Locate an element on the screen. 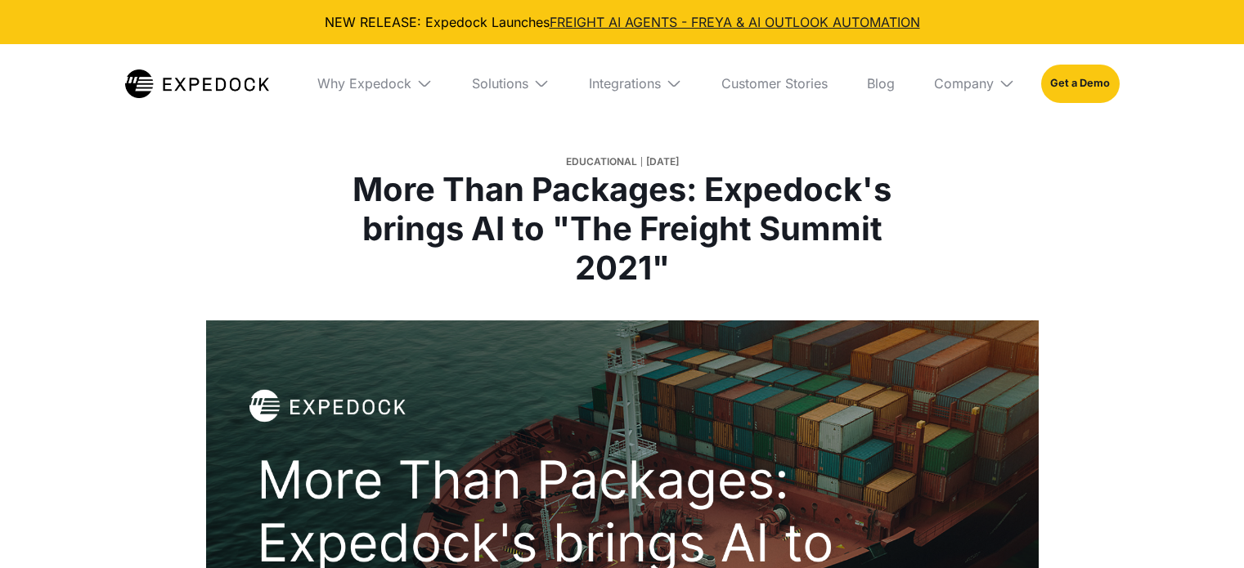  a: FREIGHT AI AGENTS - FREYA & AI OUTLOOK AUTOMATION is located at coordinates (734, 22).